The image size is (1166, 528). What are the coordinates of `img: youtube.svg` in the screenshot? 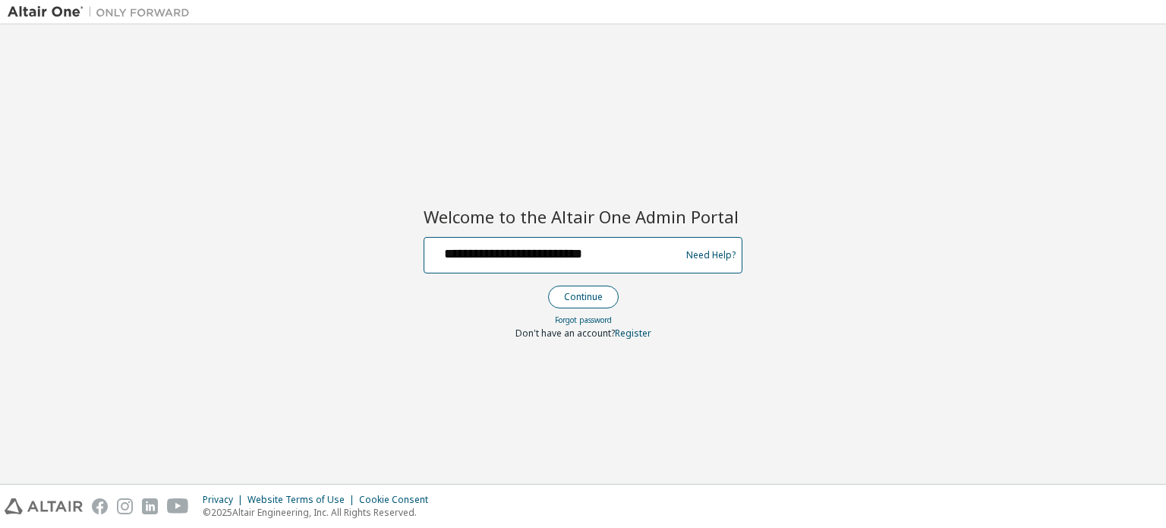 It's located at (178, 506).